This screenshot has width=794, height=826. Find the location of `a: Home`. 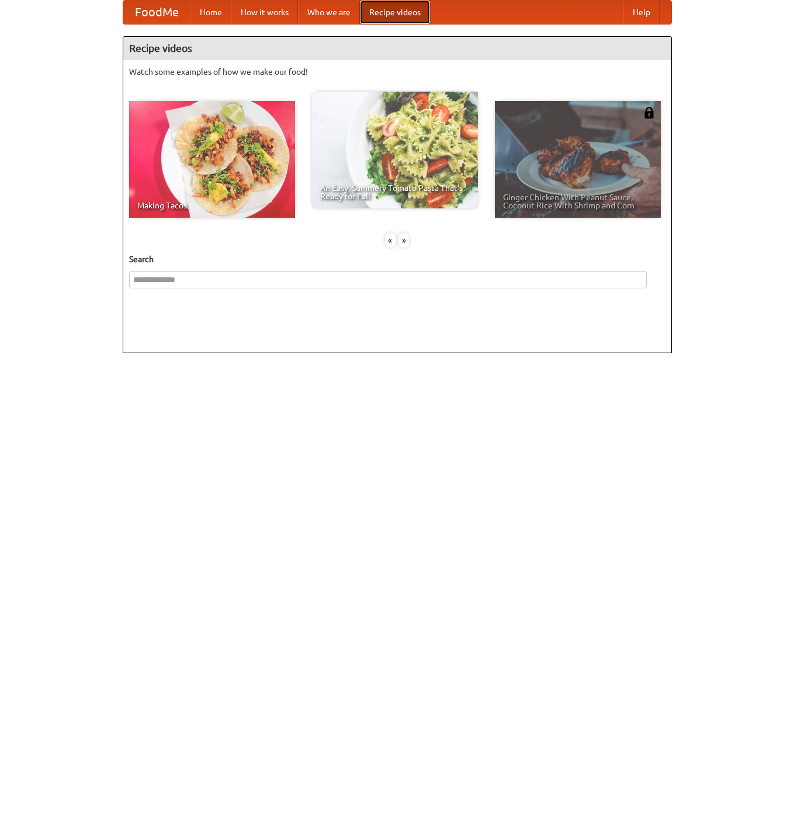

a: Home is located at coordinates (211, 12).